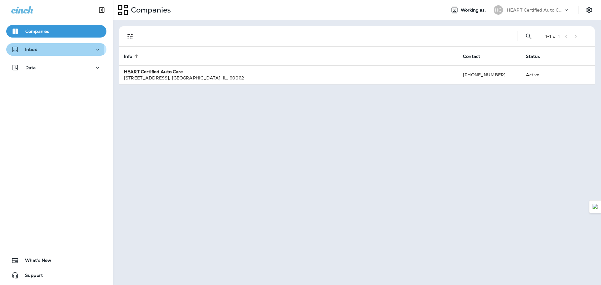  Describe the element at coordinates (56, 275) in the screenshot. I see `button: Support` at that location.